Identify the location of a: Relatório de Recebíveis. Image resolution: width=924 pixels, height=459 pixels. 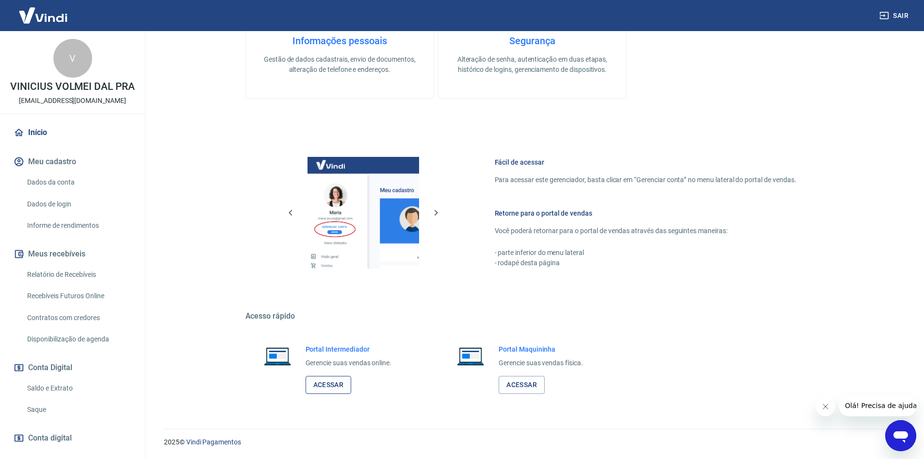
(78, 274).